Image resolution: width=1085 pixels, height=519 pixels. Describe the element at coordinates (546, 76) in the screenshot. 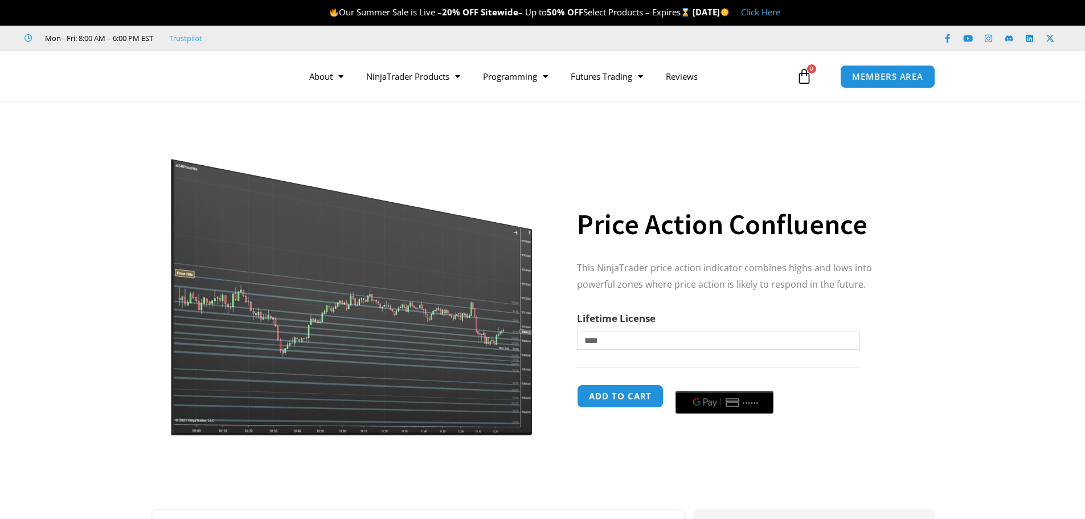

I see `nav: Menu` at that location.